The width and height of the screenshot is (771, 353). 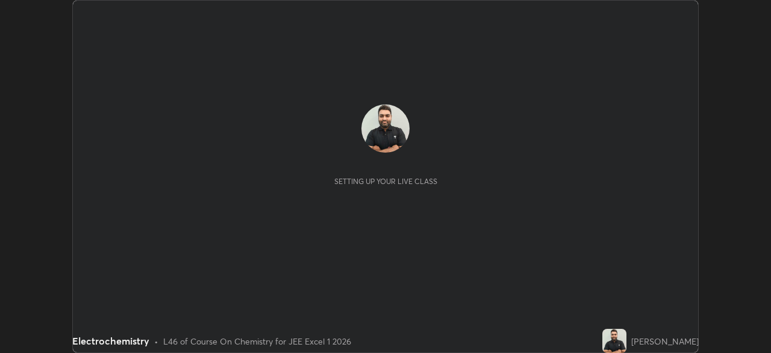 What do you see at coordinates (111, 340) in the screenshot?
I see `div: Electrochemistry` at bounding box center [111, 340].